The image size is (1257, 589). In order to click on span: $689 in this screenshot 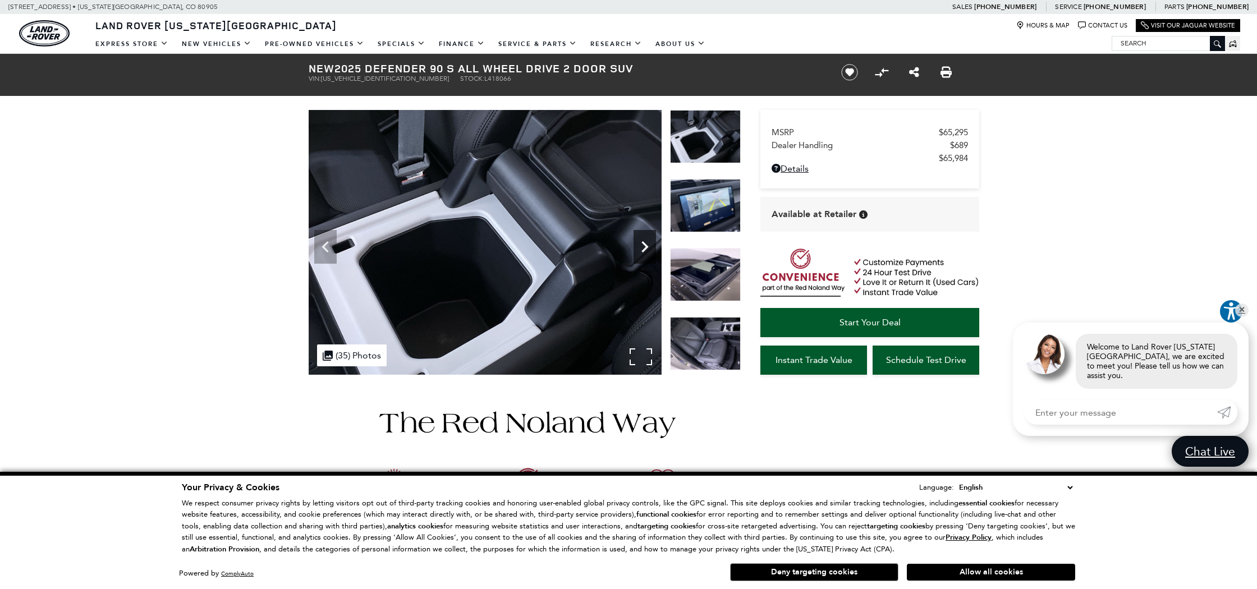, I will do `click(959, 145)`.